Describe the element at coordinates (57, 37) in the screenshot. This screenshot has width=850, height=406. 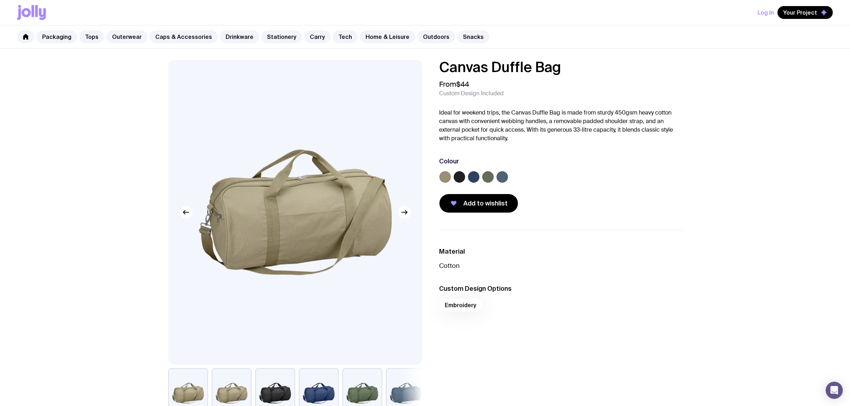
I see `a: Packaging` at that location.